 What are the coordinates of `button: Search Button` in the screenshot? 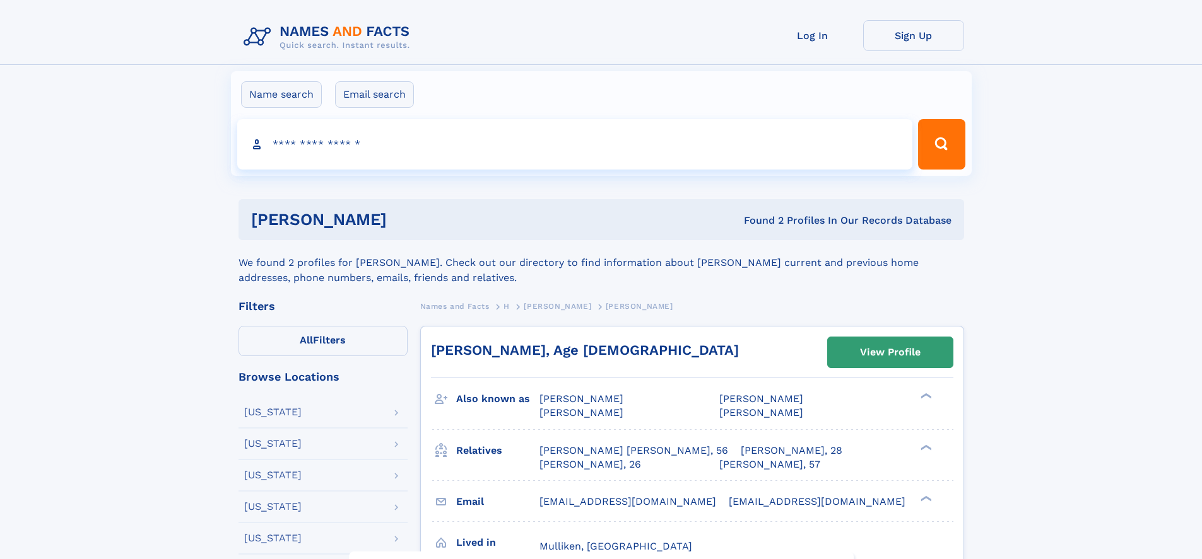 It's located at (941, 144).